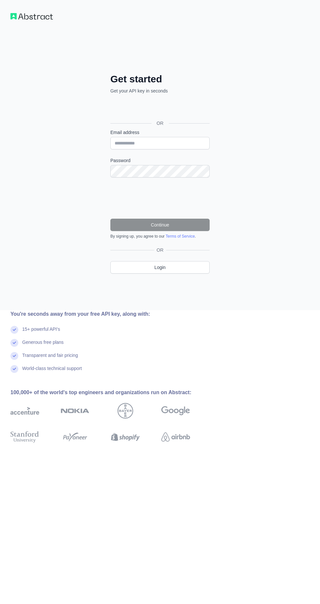  Describe the element at coordinates (75, 437) in the screenshot. I see `img: payoneer` at that location.